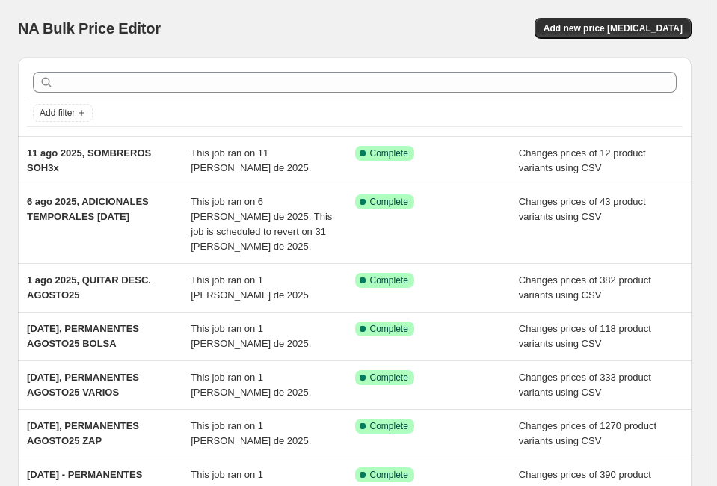 The image size is (717, 486). What do you see at coordinates (584, 384) in the screenshot?
I see `span: Changes prices of 333 product variants using CSV` at bounding box center [584, 384].